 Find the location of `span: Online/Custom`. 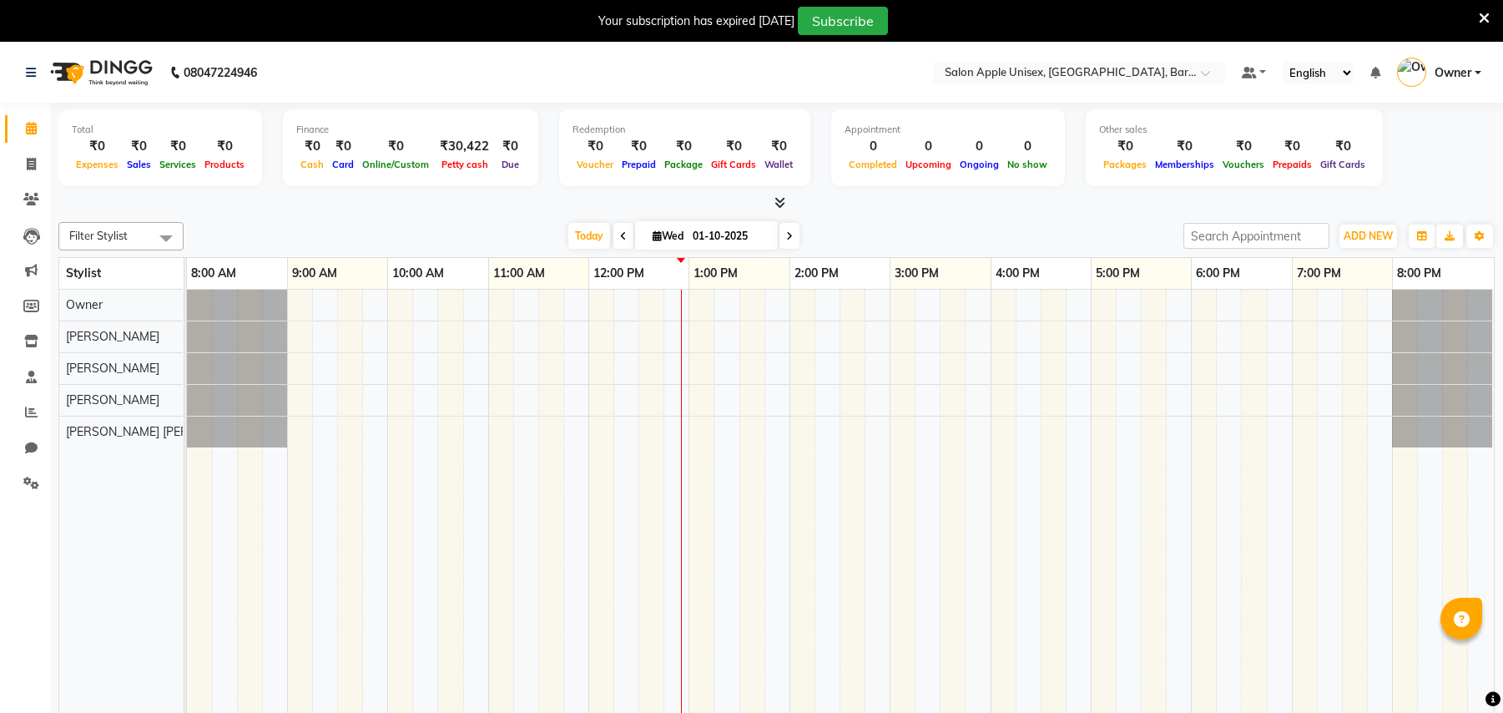

span: Online/Custom is located at coordinates (396, 164).